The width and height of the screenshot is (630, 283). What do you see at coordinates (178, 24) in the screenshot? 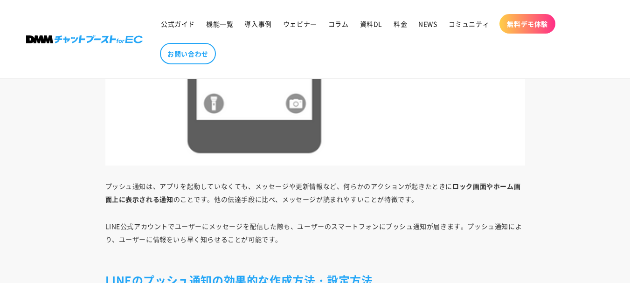
I see `span: 公式ガイド` at bounding box center [178, 24].